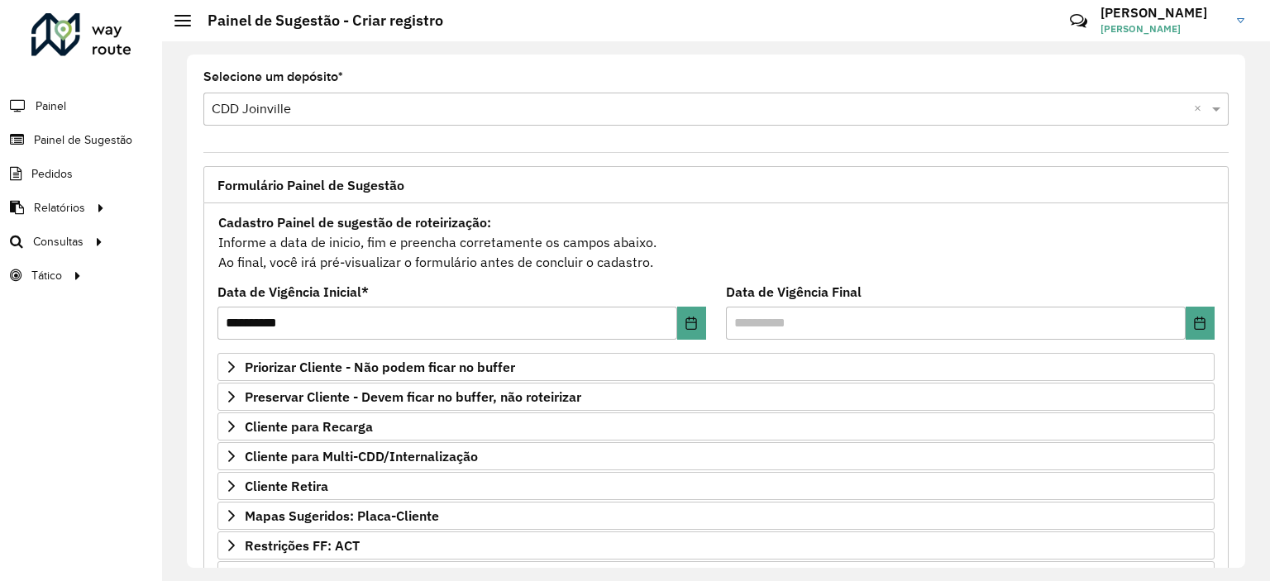 This screenshot has height=581, width=1270. Describe the element at coordinates (716, 486) in the screenshot. I see `a: Cliente Retira` at that location.